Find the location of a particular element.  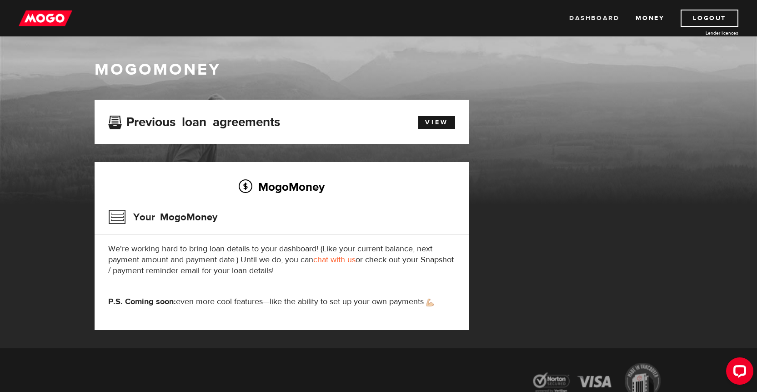

p: even more cool features—like the ability to set up your own payments is located at coordinates (282, 302).